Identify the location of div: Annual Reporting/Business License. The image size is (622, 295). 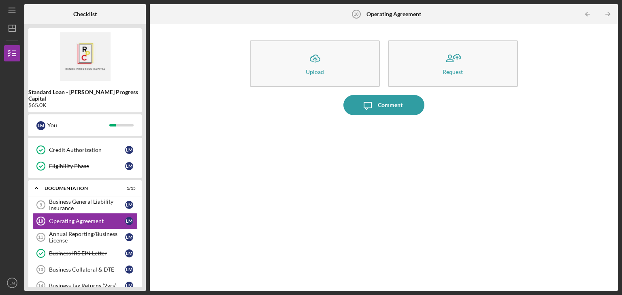
(87, 238).